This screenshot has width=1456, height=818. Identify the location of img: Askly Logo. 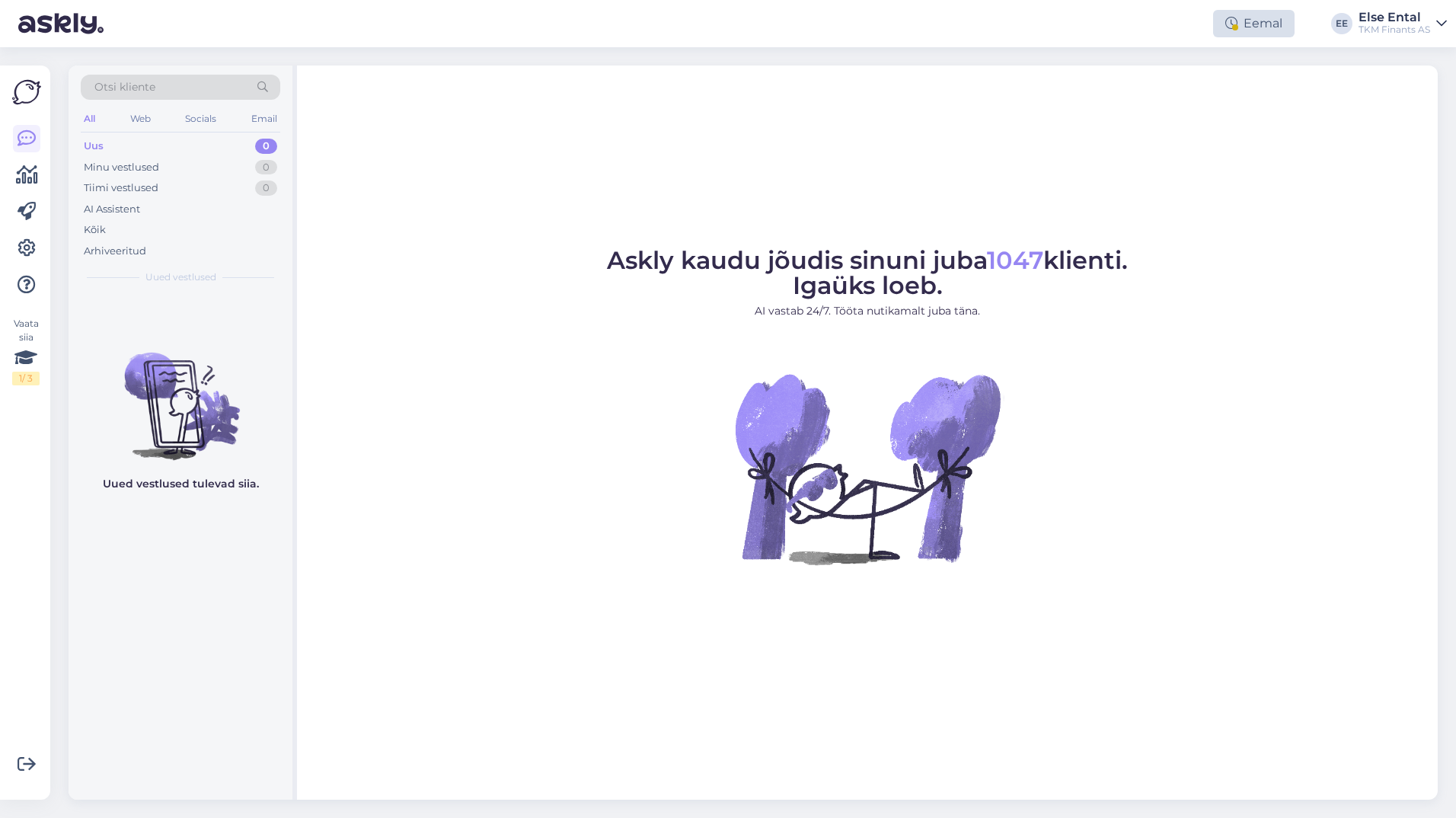
(27, 92).